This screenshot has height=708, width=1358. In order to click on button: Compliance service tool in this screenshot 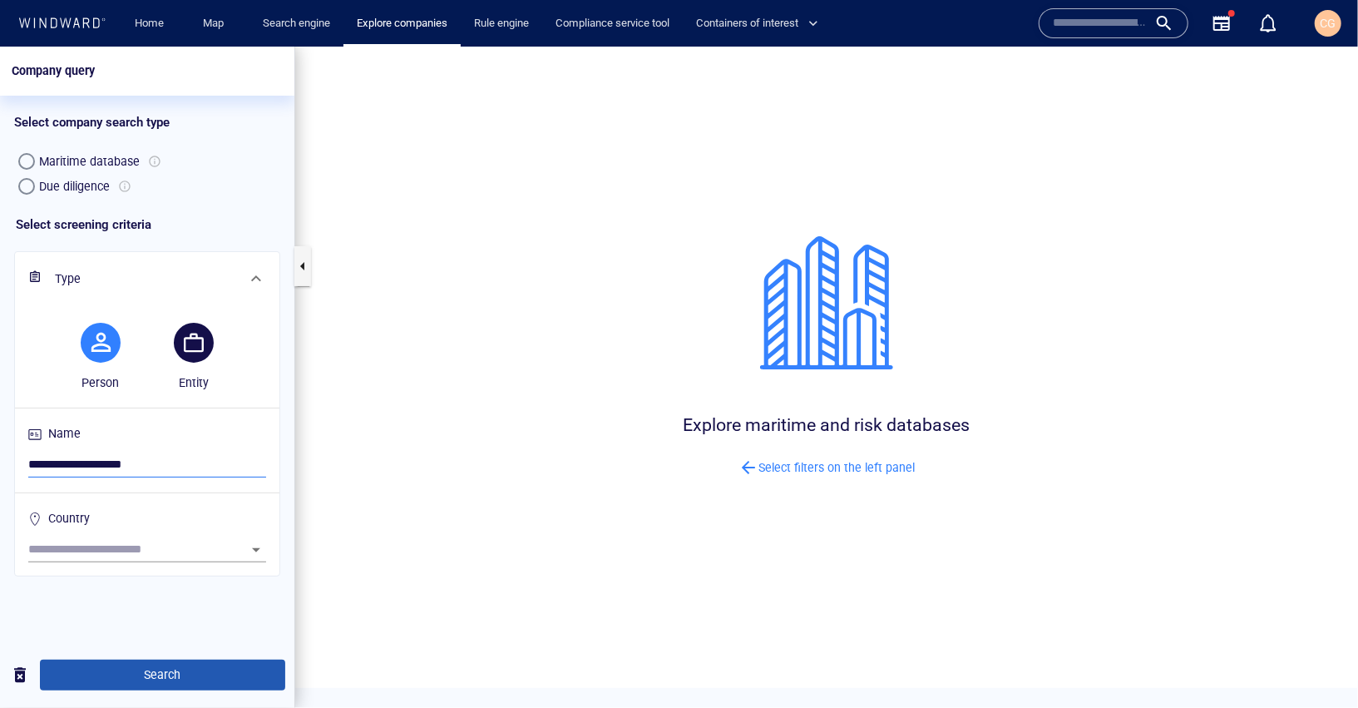, I will do `click(612, 23)`.